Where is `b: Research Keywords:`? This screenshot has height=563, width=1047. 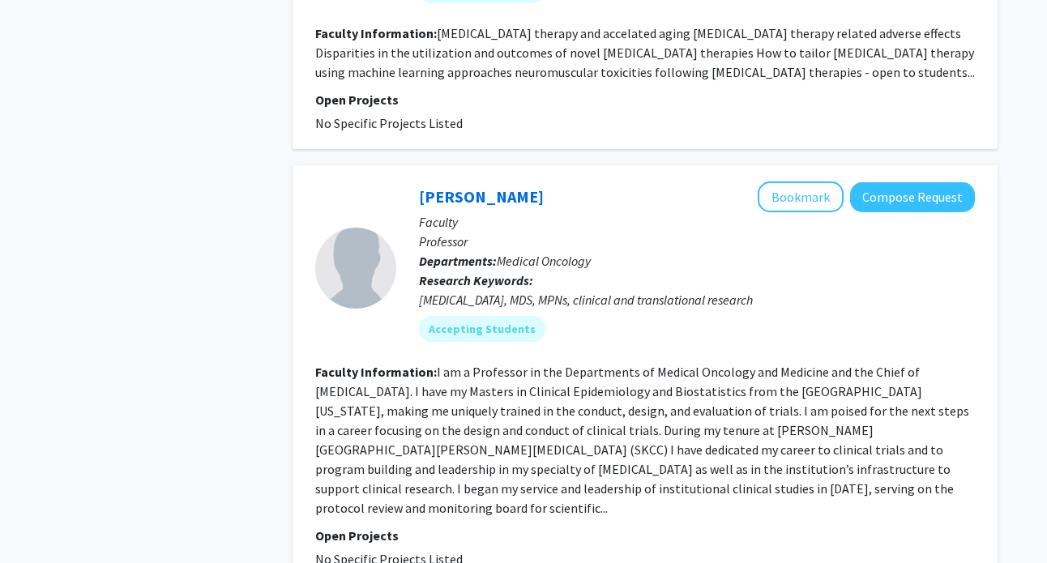
b: Research Keywords: is located at coordinates (476, 280).